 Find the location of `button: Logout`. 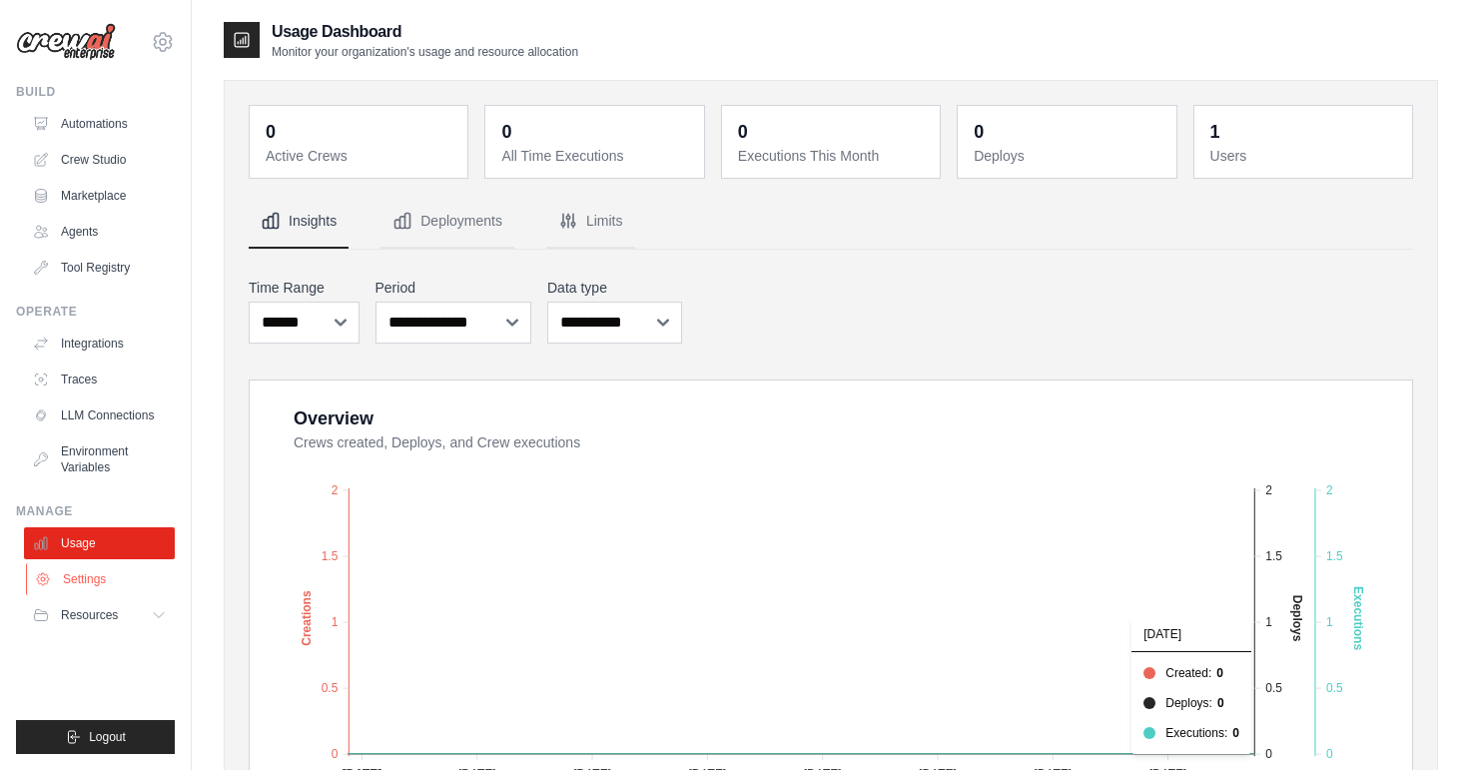

button: Logout is located at coordinates (95, 737).